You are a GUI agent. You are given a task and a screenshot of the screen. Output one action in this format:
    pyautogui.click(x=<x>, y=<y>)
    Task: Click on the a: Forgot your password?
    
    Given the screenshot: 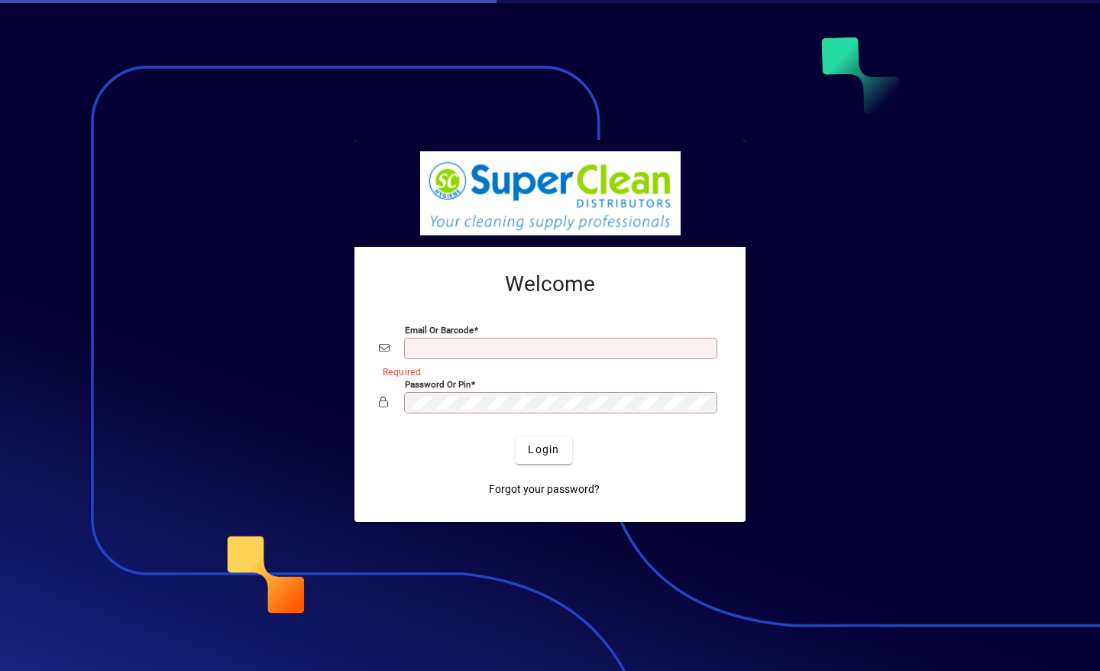 What is the action you would take?
    pyautogui.click(x=544, y=490)
    